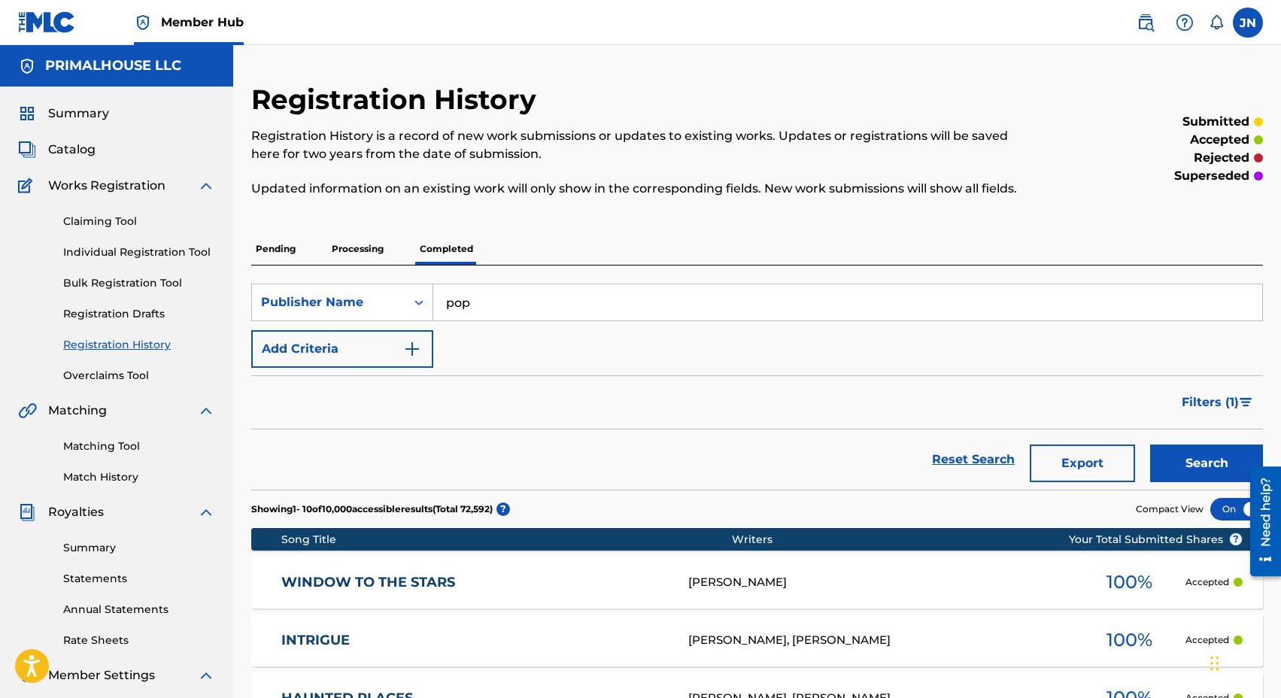 This screenshot has width=1281, height=698. I want to click on p: submitted, so click(1216, 122).